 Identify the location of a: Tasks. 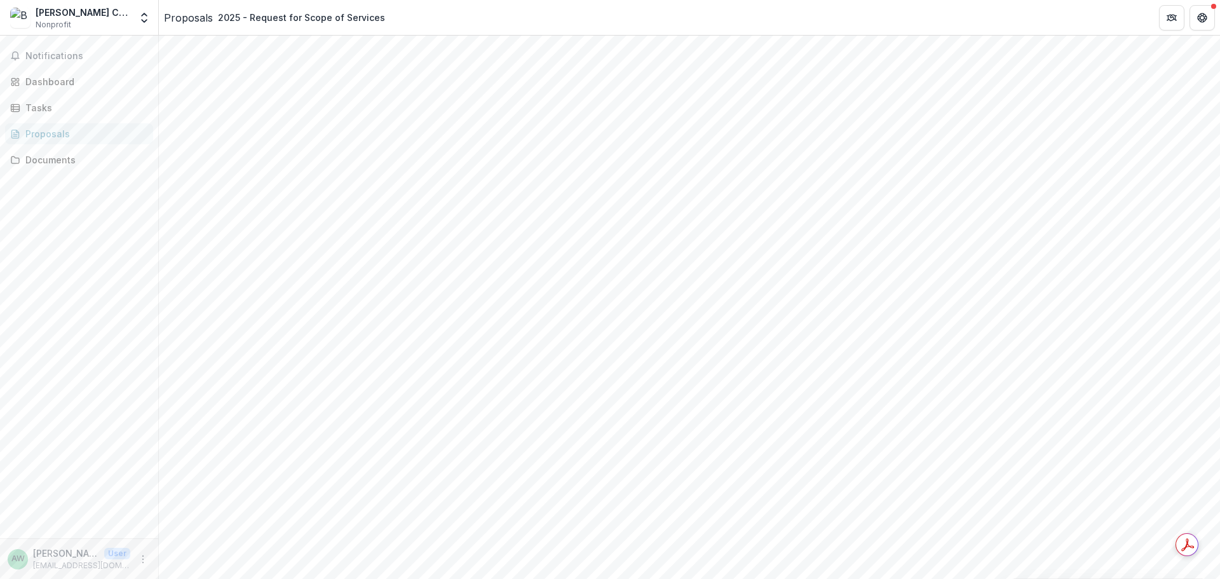
(79, 107).